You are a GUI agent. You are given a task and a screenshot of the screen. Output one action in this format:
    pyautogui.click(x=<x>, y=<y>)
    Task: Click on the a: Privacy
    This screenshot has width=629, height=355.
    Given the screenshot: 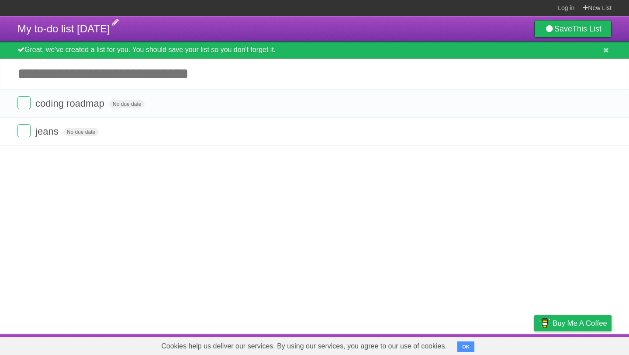 What is the action you would take?
    pyautogui.click(x=534, y=344)
    